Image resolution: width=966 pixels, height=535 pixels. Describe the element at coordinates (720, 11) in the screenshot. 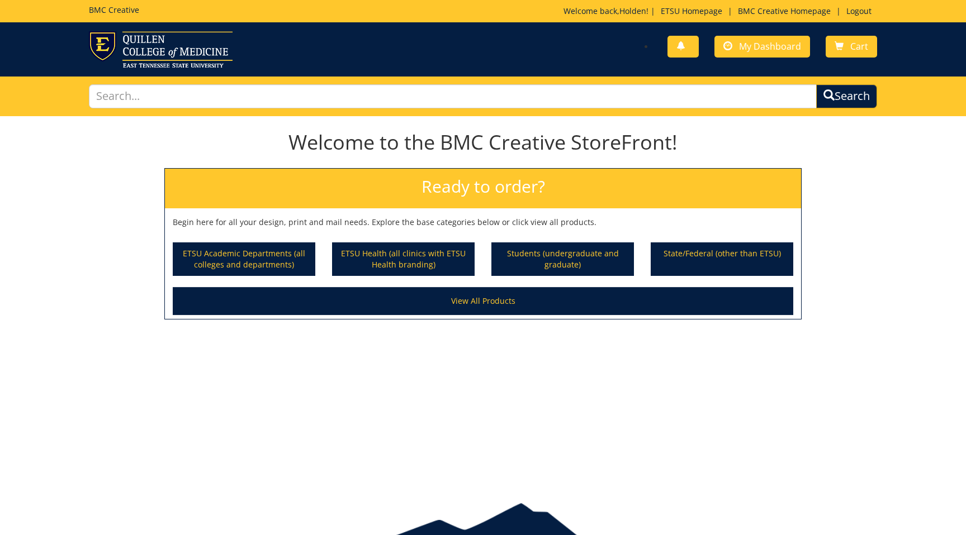

I see `p: Welcome back, ! | | |` at that location.